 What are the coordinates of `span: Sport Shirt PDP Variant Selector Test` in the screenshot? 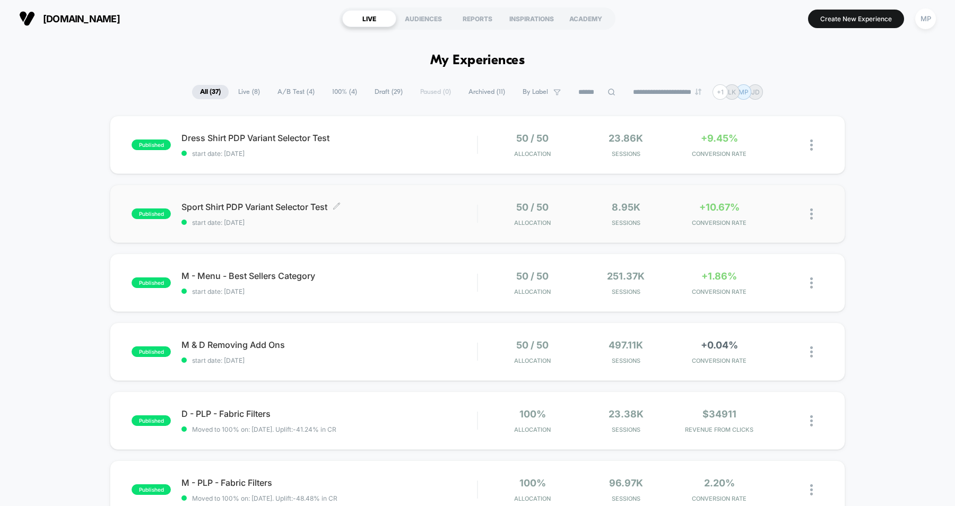 It's located at (329, 207).